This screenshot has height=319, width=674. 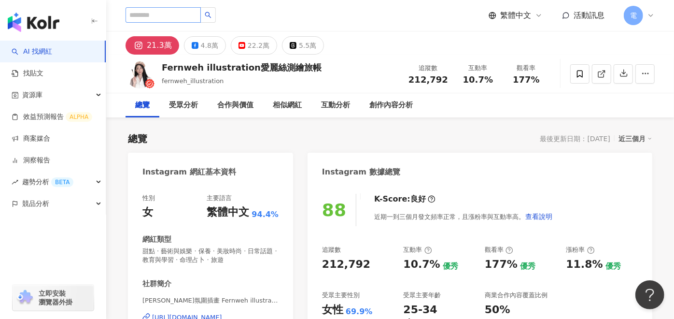 What do you see at coordinates (589, 15) in the screenshot?
I see `span: 活動訊息` at bounding box center [589, 15].